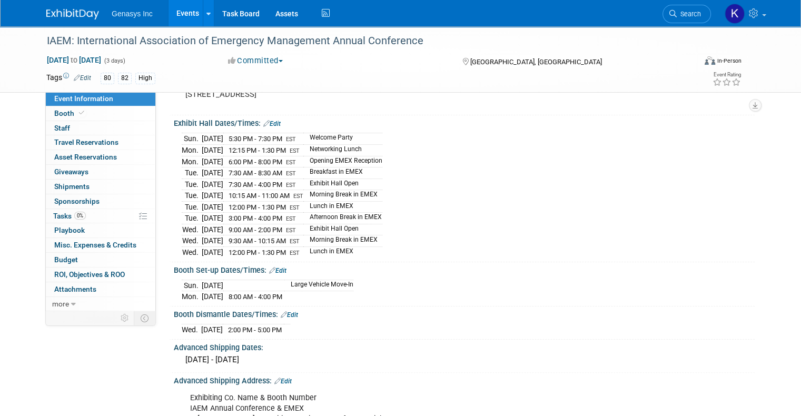 This screenshot has height=416, width=801. I want to click on td: Welcome Party, so click(343, 139).